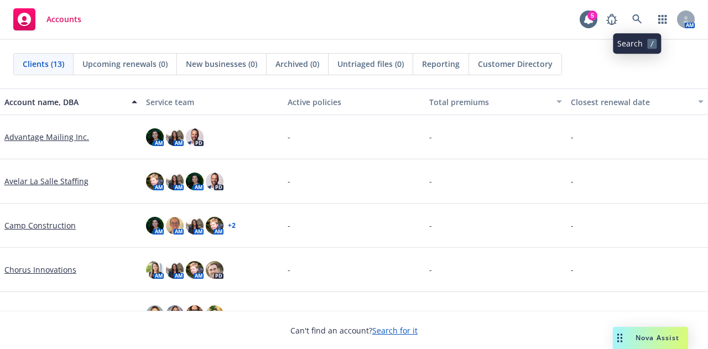 This screenshot has width=708, height=349. What do you see at coordinates (46, 181) in the screenshot?
I see `a: Avelar La Salle Staffing` at bounding box center [46, 181].